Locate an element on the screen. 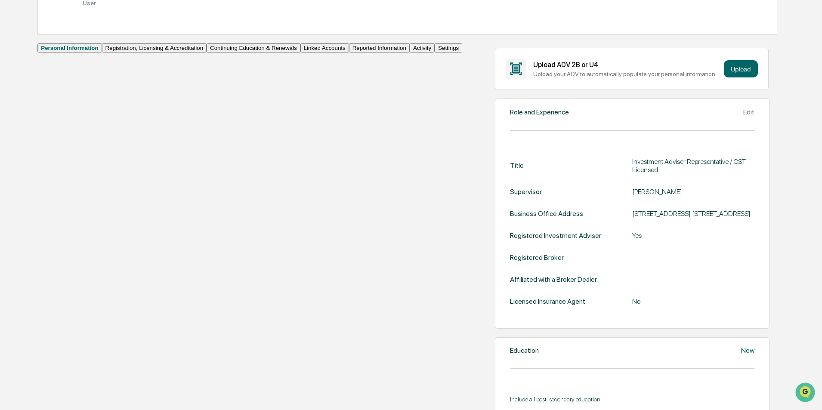 The height and width of the screenshot is (410, 822). div: Upload ADV 2B or U4 is located at coordinates (627, 65).